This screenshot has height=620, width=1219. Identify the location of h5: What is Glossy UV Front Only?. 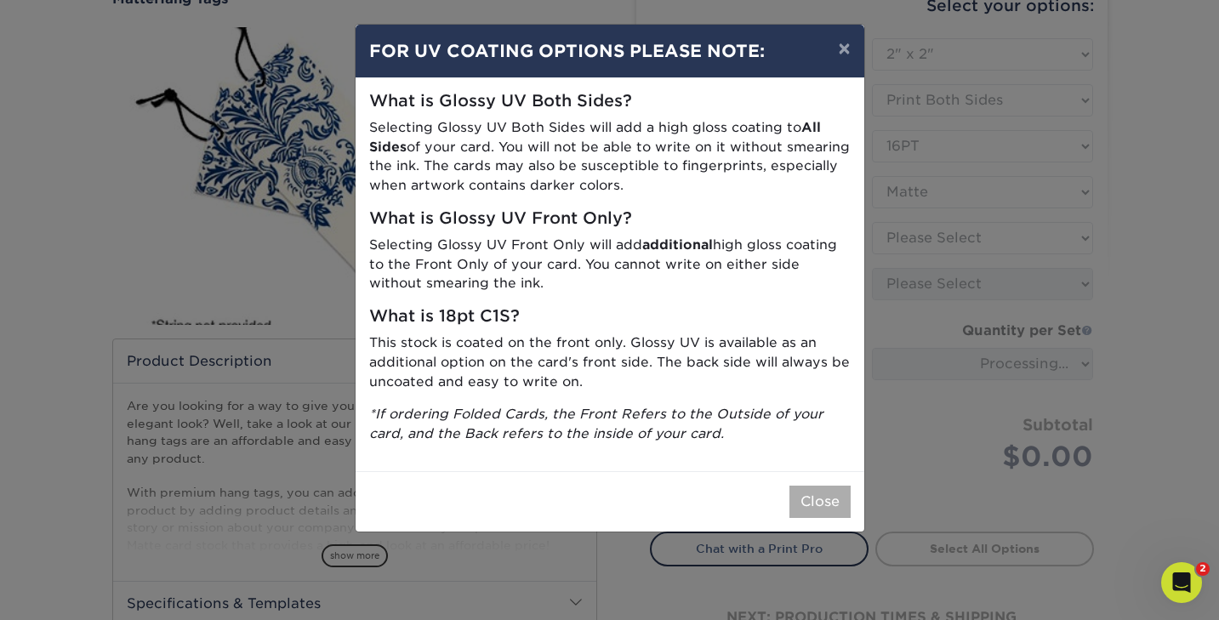
(610, 219).